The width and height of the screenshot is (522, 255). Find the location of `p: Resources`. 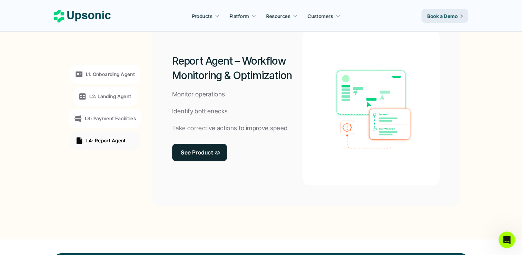

p: Resources is located at coordinates (279, 16).